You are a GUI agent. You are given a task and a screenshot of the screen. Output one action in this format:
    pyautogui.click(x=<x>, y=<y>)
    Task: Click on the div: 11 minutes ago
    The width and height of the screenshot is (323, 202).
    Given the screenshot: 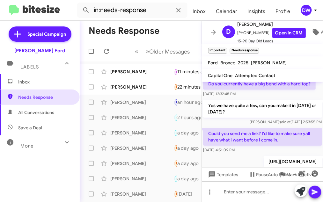 What is the action you would take?
    pyautogui.click(x=196, y=72)
    